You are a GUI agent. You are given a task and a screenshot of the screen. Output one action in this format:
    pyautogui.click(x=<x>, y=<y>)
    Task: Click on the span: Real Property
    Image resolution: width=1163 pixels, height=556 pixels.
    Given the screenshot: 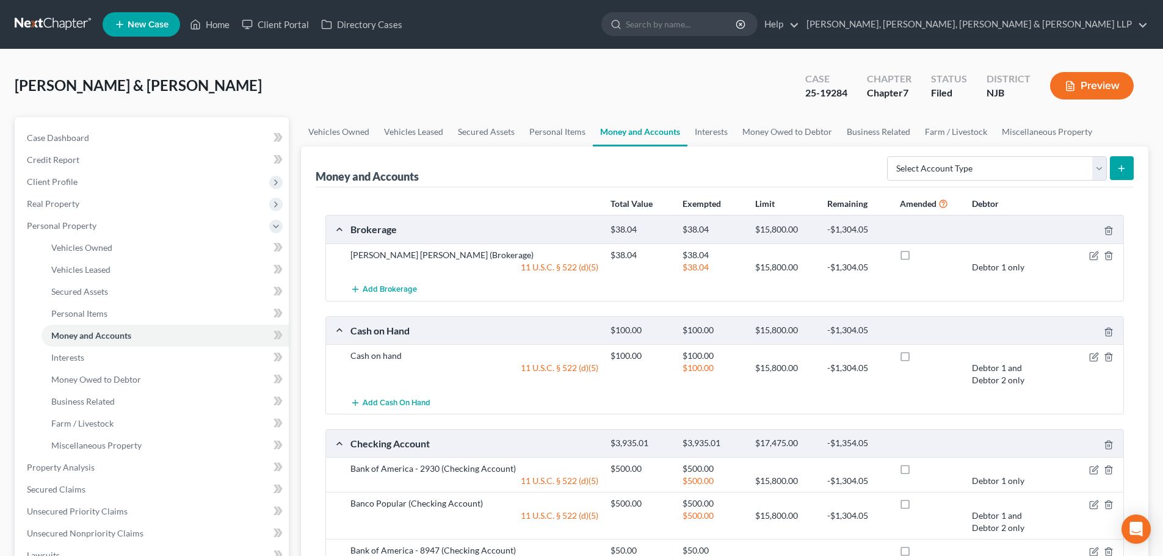 What is the action you would take?
    pyautogui.click(x=53, y=203)
    